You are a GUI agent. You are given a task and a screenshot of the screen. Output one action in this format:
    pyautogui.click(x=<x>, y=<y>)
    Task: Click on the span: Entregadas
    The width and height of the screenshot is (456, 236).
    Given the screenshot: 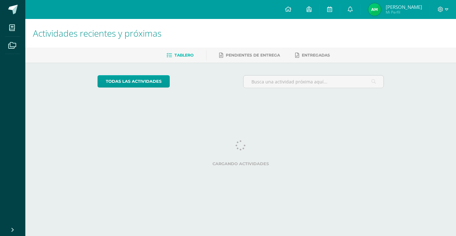 What is the action you would take?
    pyautogui.click(x=316, y=55)
    